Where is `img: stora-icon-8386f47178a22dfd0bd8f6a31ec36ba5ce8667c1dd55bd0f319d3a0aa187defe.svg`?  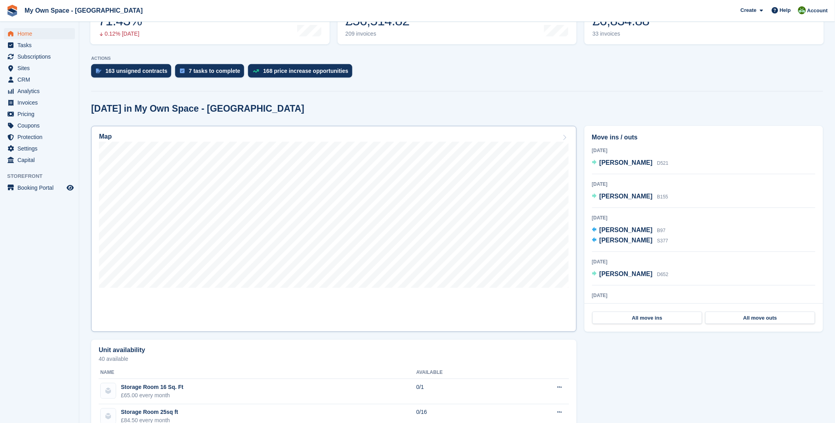
img: stora-icon-8386f47178a22dfd0bd8f6a31ec36ba5ce8667c1dd55bd0f319d3a0aa187defe.svg is located at coordinates (12, 11).